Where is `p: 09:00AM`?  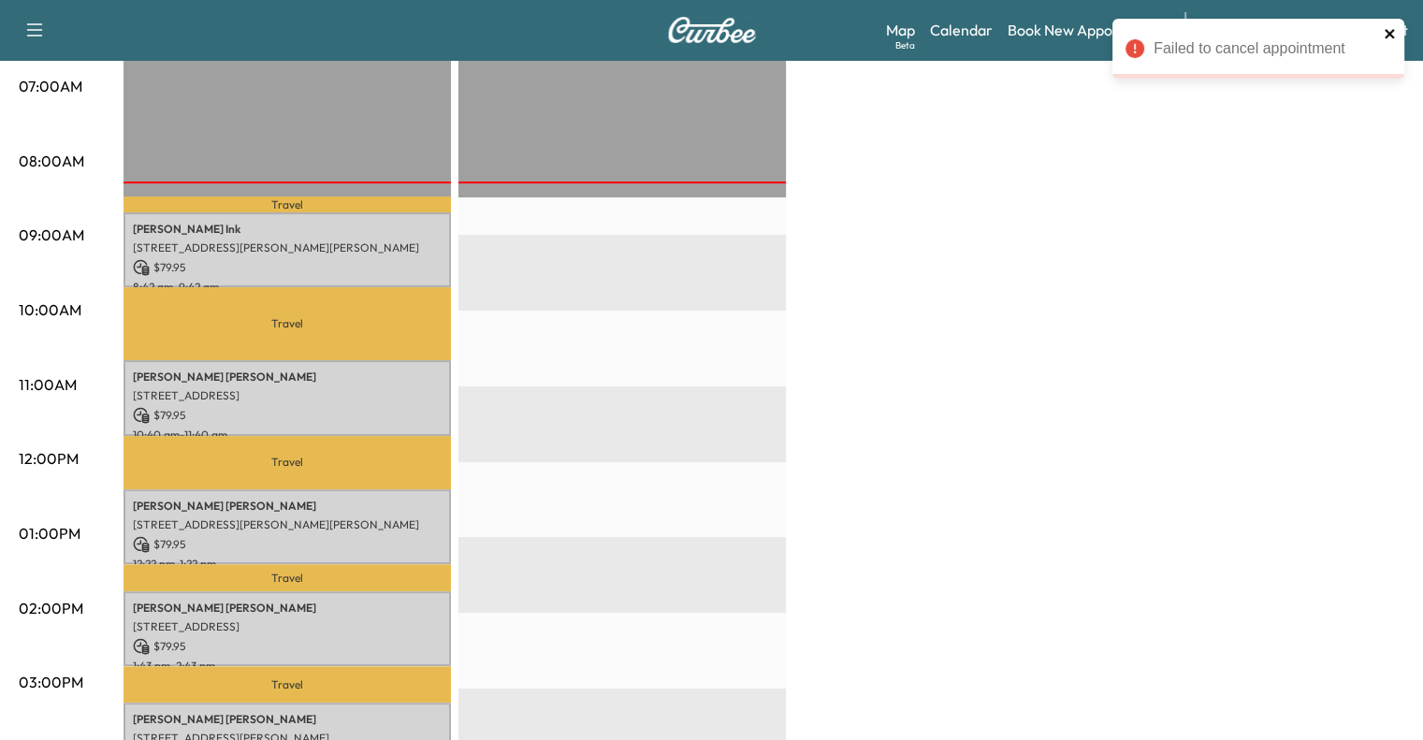 p: 09:00AM is located at coordinates (51, 235).